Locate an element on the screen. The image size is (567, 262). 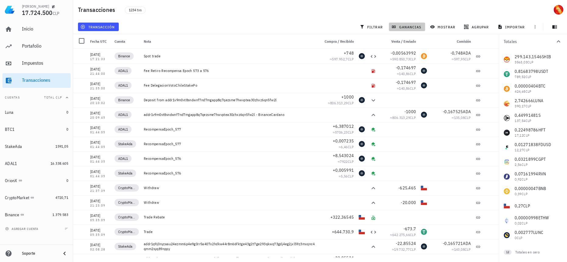
span: transacción is located at coordinates (98, 27).